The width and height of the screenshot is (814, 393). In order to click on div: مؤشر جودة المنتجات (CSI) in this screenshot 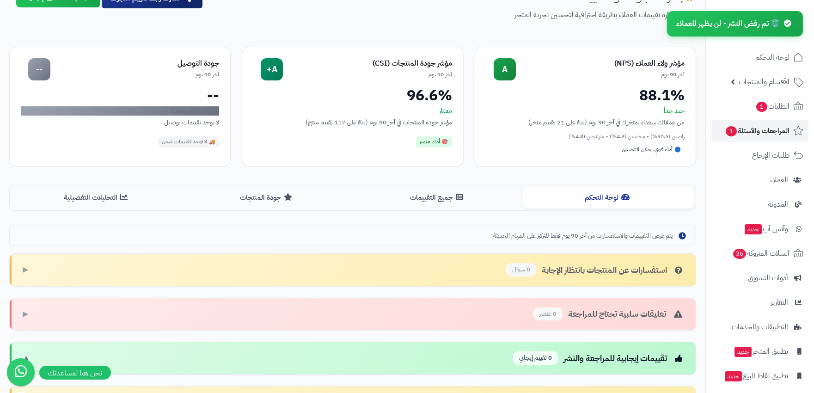, I will do `click(367, 63)`.